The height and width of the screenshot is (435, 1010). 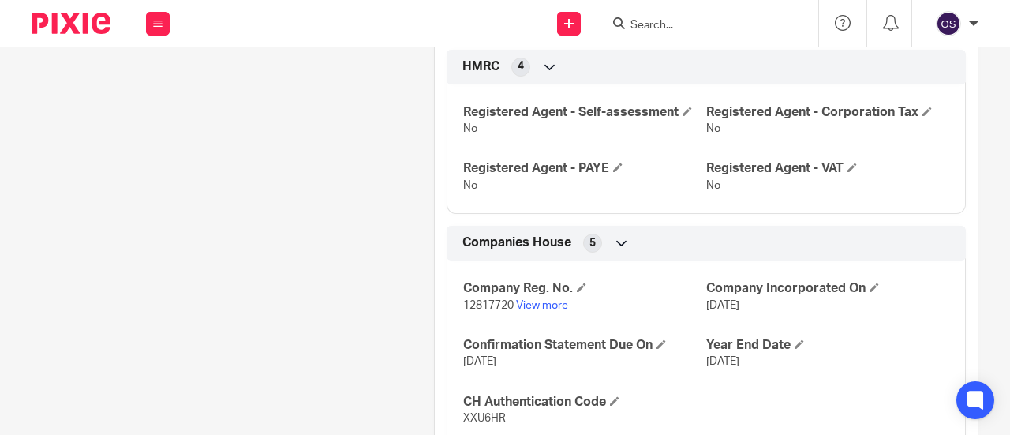 What do you see at coordinates (592, 243) in the screenshot?
I see `span: 5` at bounding box center [592, 243].